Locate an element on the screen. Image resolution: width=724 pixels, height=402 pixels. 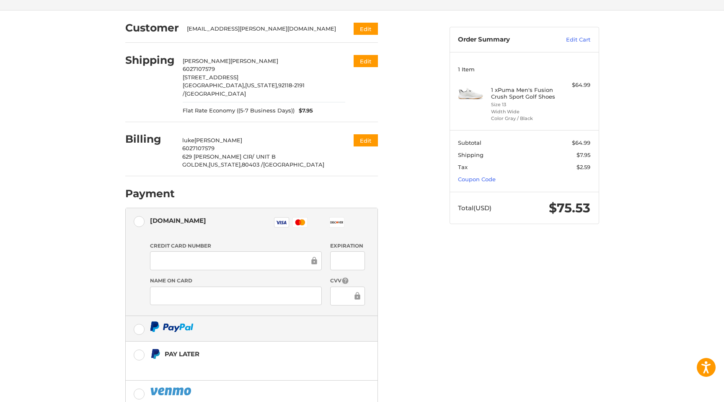
span: $75.53 is located at coordinates (570, 207).